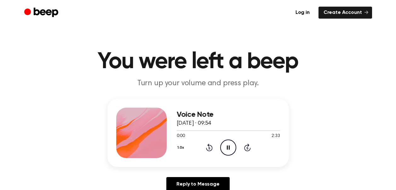 This screenshot has width=396, height=190. Describe the element at coordinates (346, 13) in the screenshot. I see `a: Create Account` at that location.